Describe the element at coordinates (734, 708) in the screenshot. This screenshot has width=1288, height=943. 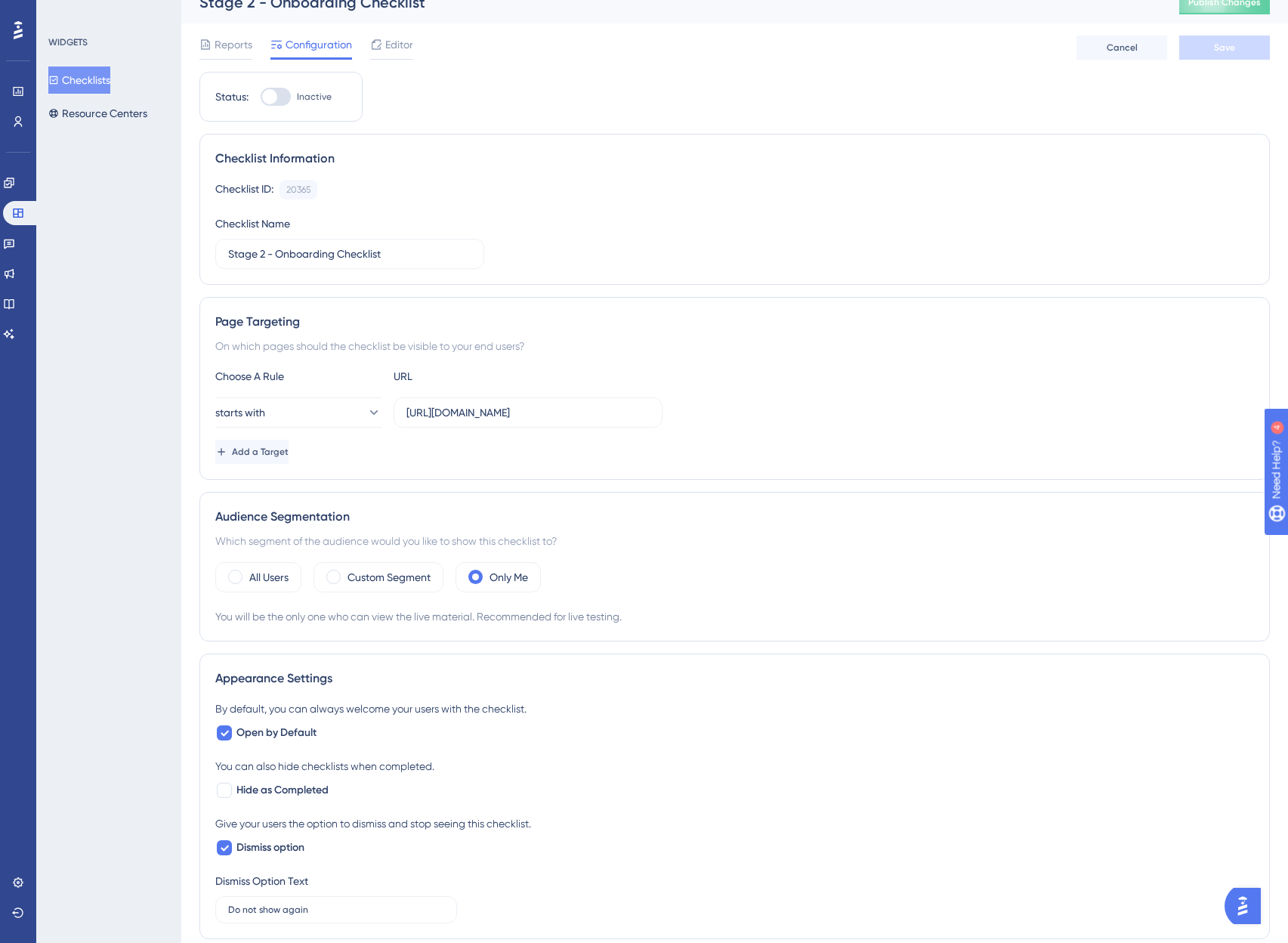
I see `div: By default, you can always welcome your users with the checklist.` at that location.